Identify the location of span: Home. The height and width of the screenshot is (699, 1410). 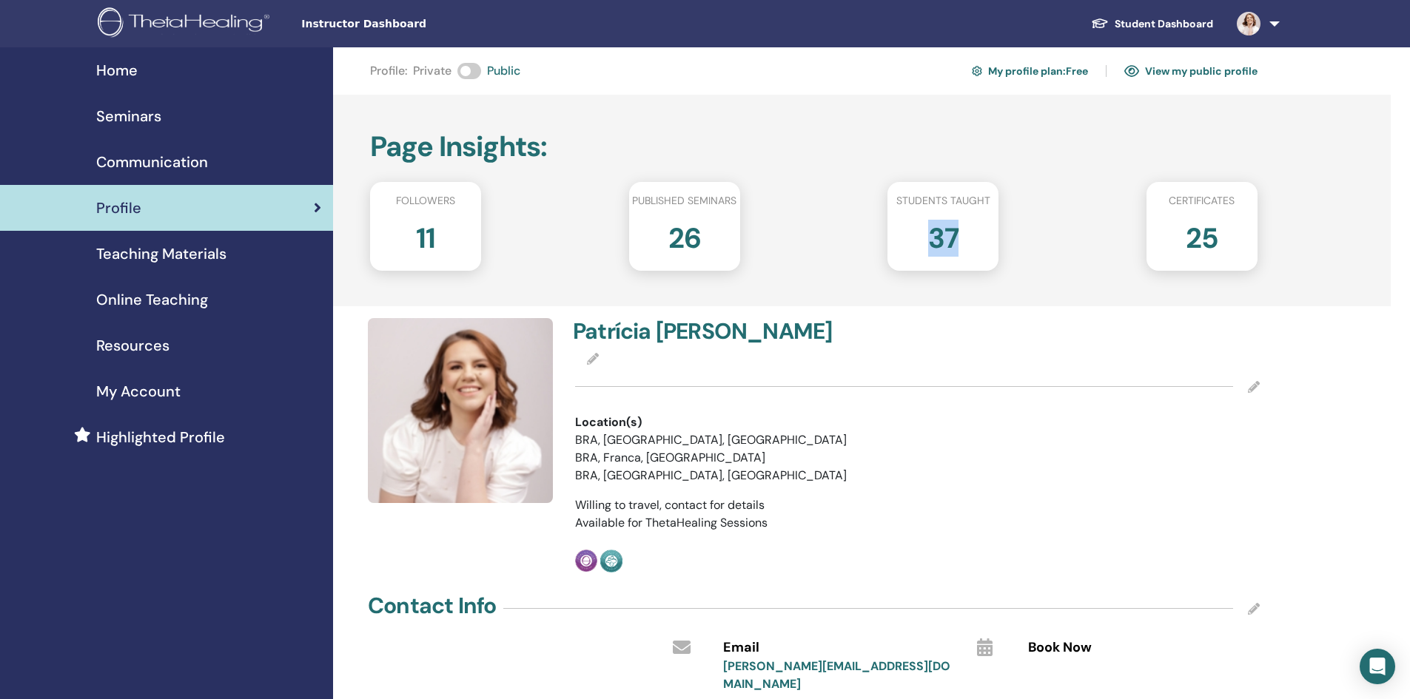
(117, 70).